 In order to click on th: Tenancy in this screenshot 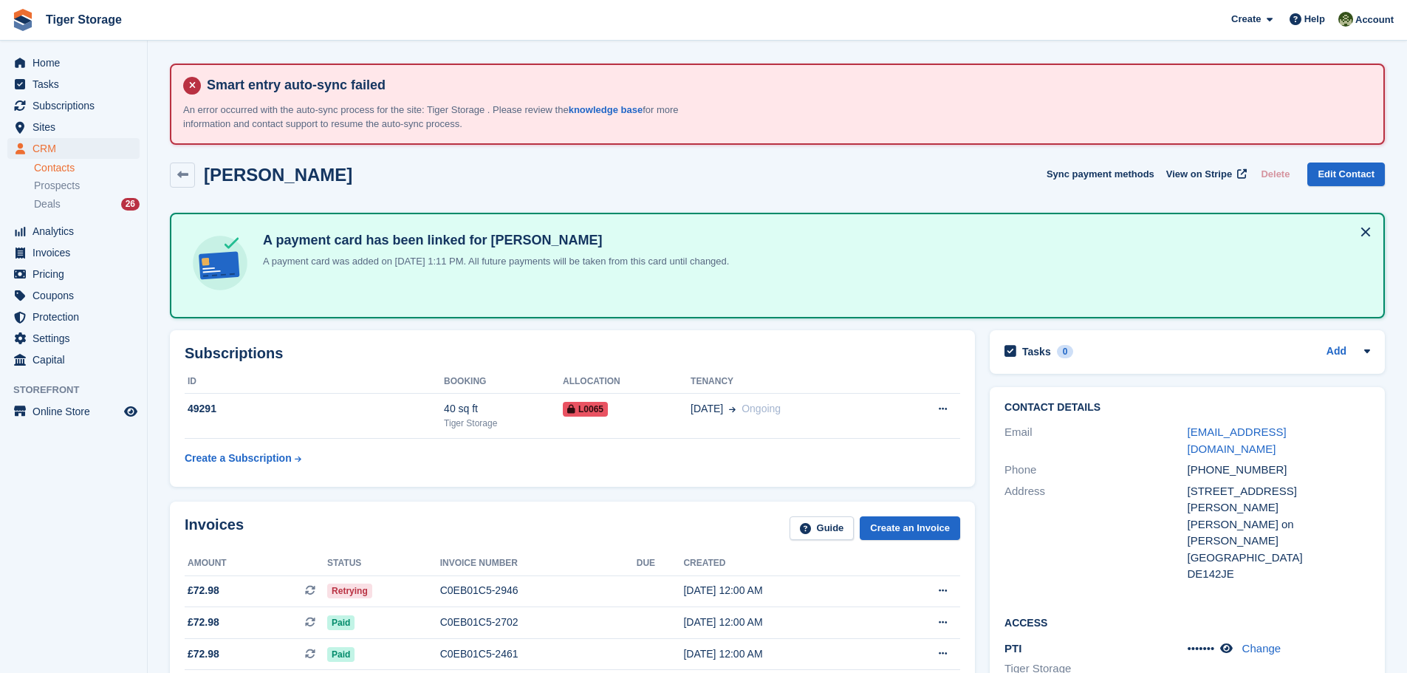, I will do `click(791, 382)`.